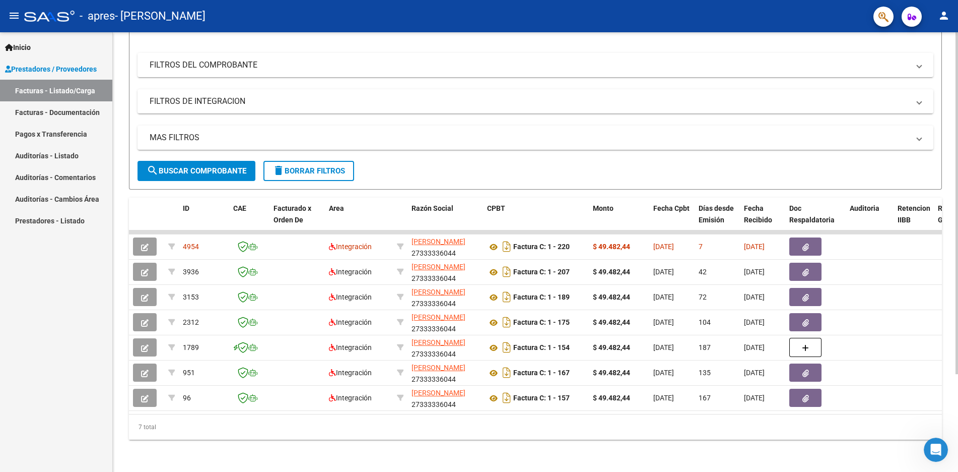 This screenshot has height=472, width=958. I want to click on datatable-header-cell: Doc Respaldatoria, so click(816, 220).